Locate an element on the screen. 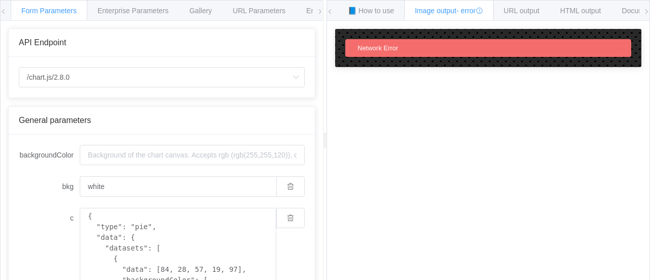 The height and width of the screenshot is (280, 650). span: Gallery is located at coordinates (201, 11).